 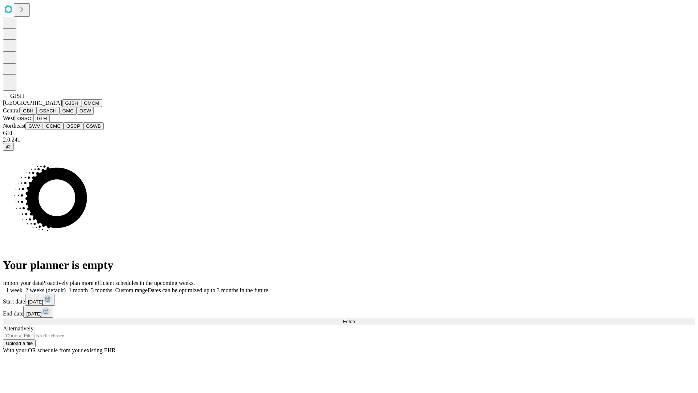 What do you see at coordinates (85, 110) in the screenshot?
I see `button: OSW` at bounding box center [85, 110].